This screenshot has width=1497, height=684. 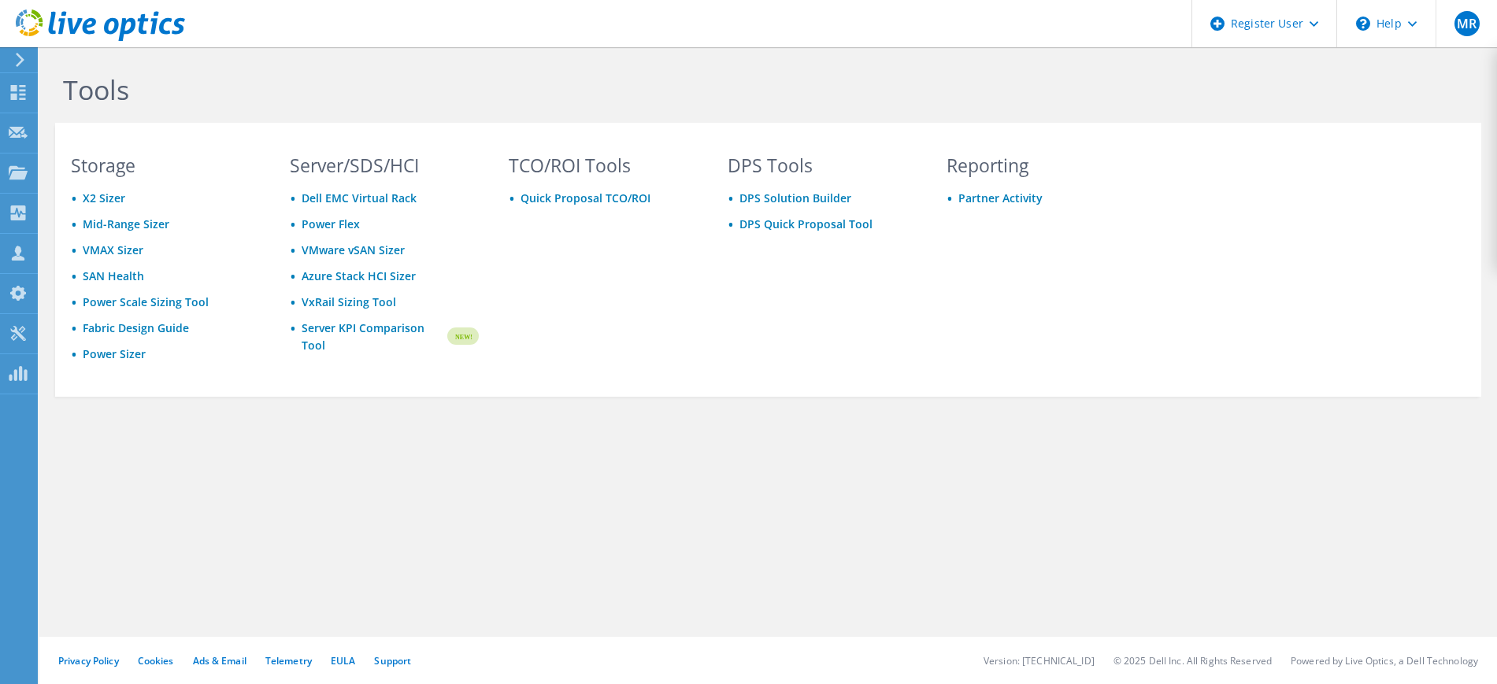 I want to click on a: Privacy Policy, so click(x=88, y=661).